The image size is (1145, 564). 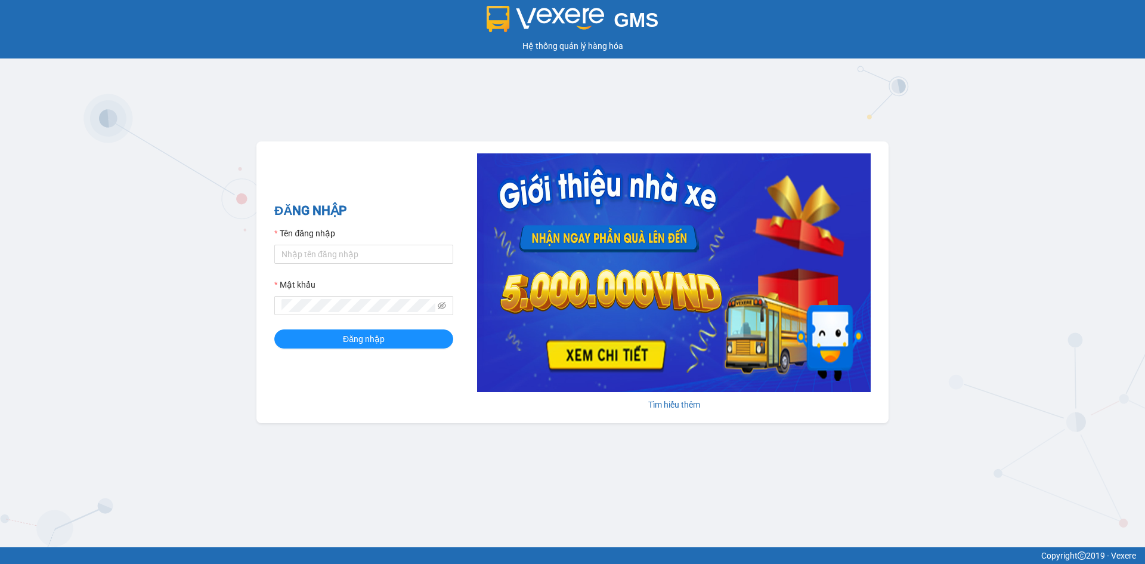 I want to click on label: Mật khẩu, so click(x=295, y=284).